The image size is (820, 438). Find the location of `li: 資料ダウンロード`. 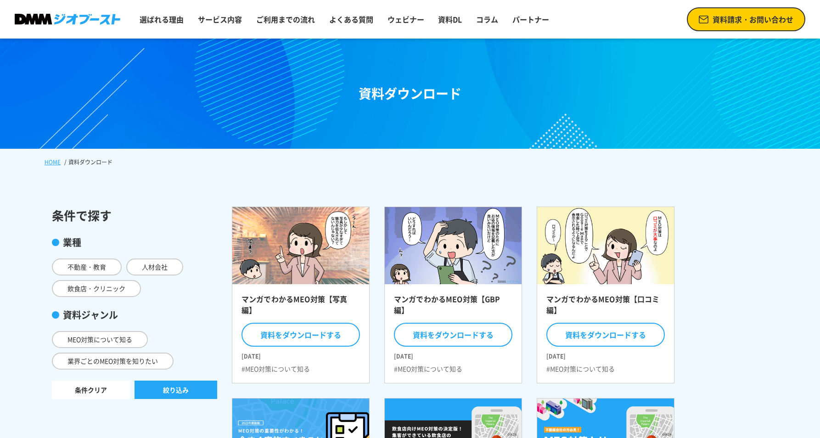

li: 資料ダウンロード is located at coordinates (88, 162).